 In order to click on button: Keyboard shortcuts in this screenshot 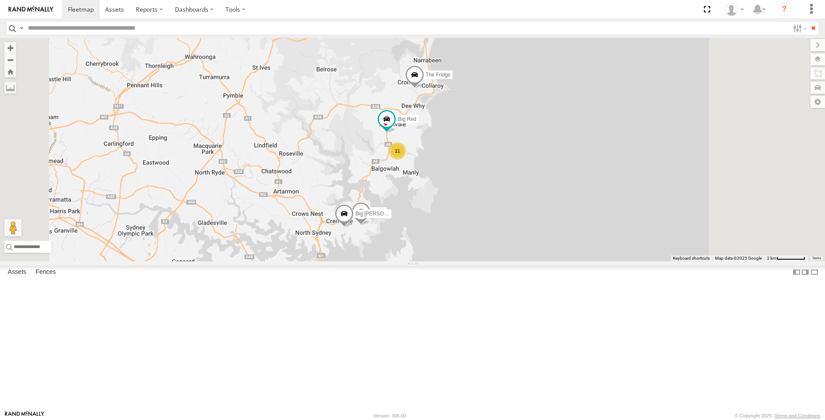, I will do `click(691, 258)`.